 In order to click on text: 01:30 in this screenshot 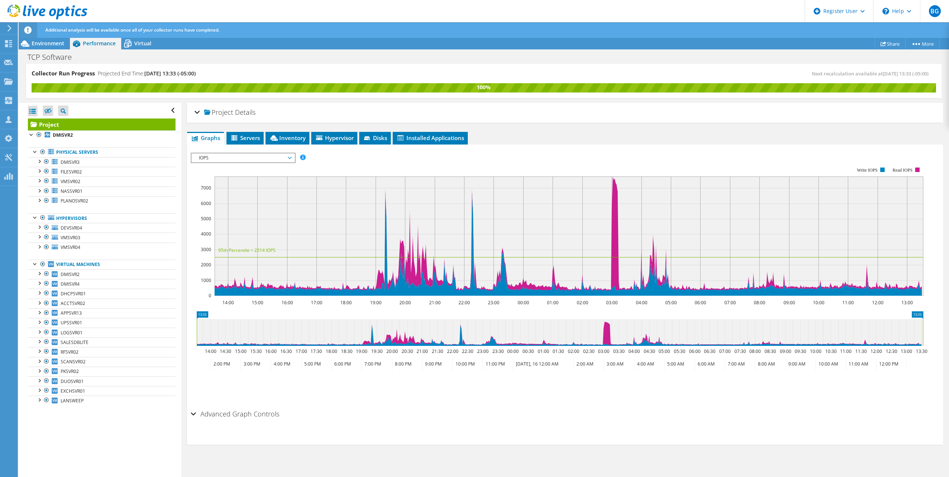, I will do `click(558, 351)`.